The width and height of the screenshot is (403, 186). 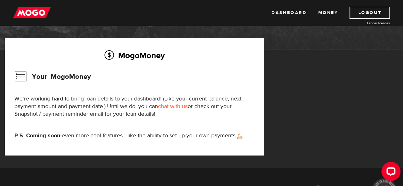 What do you see at coordinates (369, 13) in the screenshot?
I see `a: Logout` at bounding box center [369, 13].